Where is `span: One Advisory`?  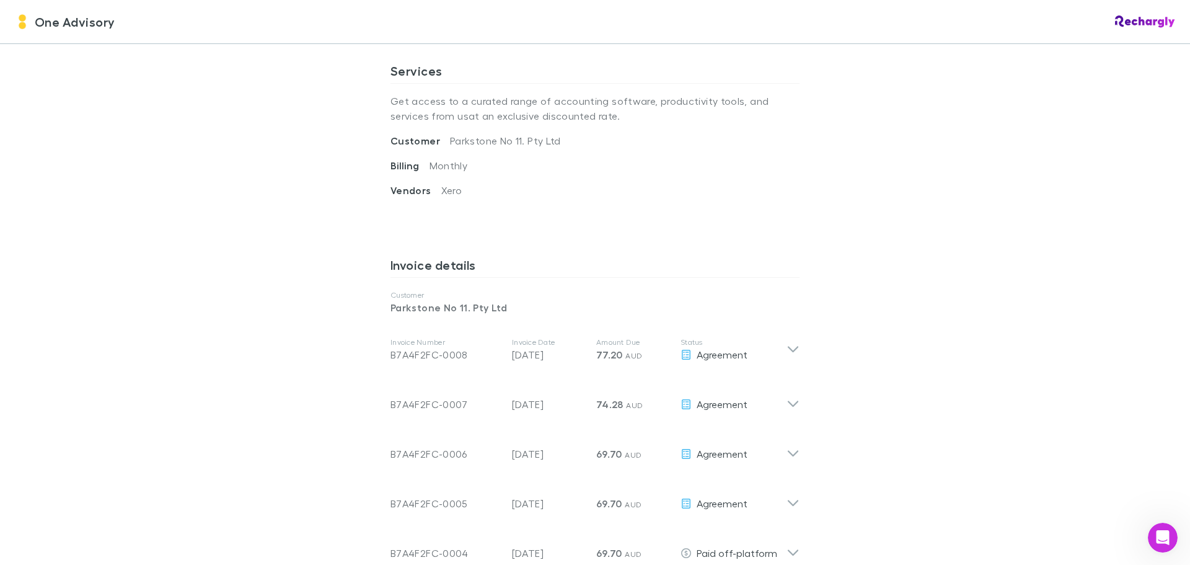 span: One Advisory is located at coordinates (75, 22).